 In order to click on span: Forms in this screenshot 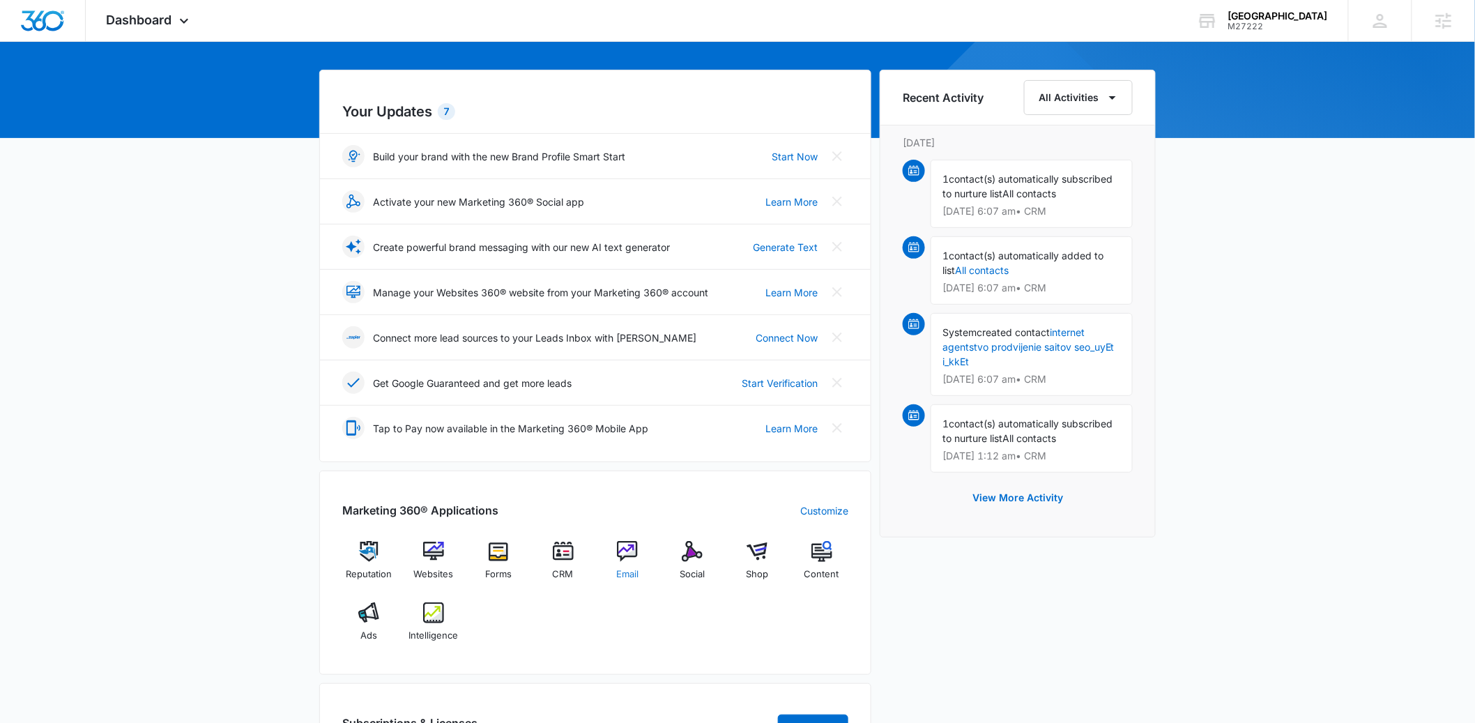, I will do `click(498, 574)`.